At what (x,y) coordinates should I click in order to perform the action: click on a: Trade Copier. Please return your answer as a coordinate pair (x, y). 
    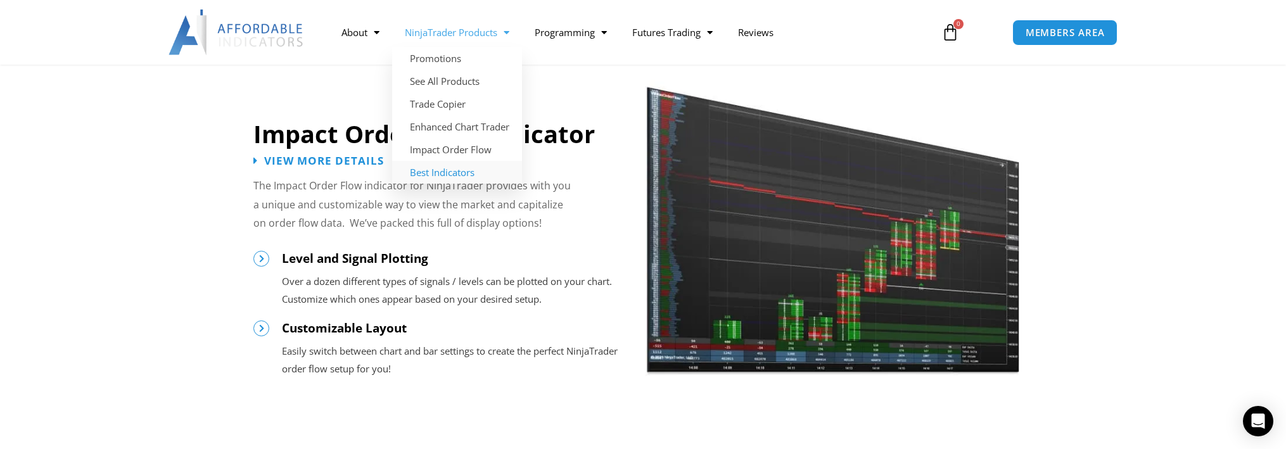
    Looking at the image, I should click on (457, 104).